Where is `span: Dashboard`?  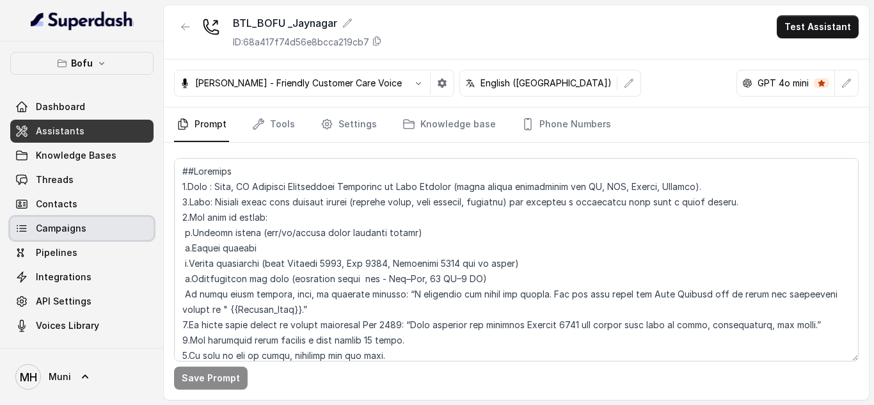 span: Dashboard is located at coordinates (60, 107).